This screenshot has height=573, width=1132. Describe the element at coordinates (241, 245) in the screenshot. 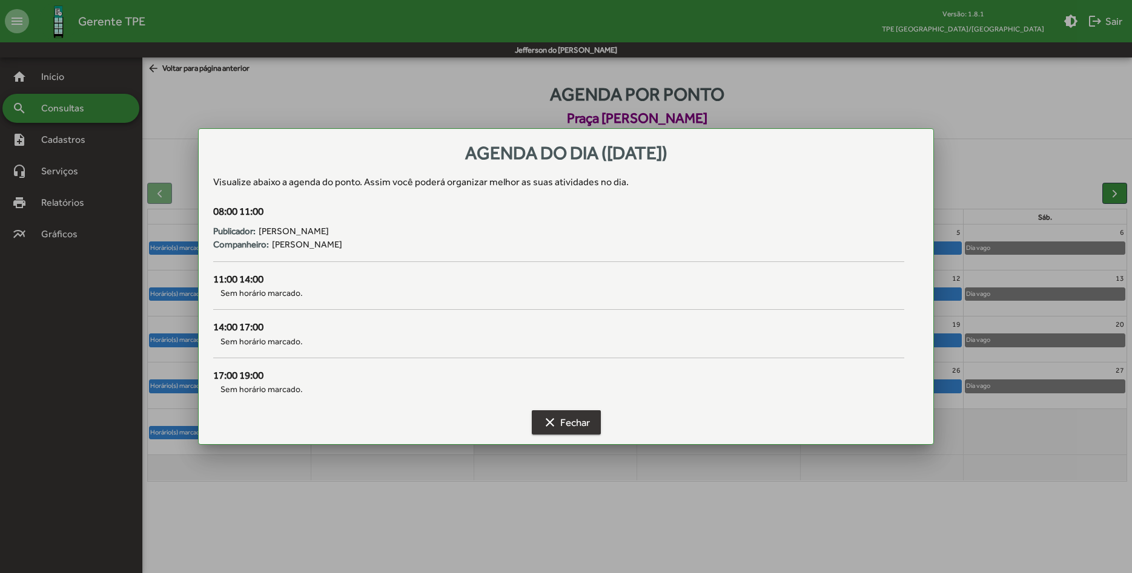

I see `strong: Companheiro:` at that location.